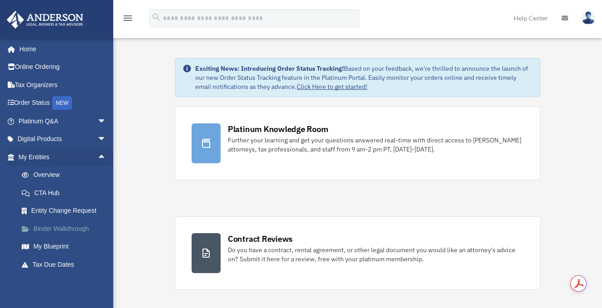 The width and height of the screenshot is (602, 308). Describe the element at coordinates (128, 19) in the screenshot. I see `a: menu` at that location.